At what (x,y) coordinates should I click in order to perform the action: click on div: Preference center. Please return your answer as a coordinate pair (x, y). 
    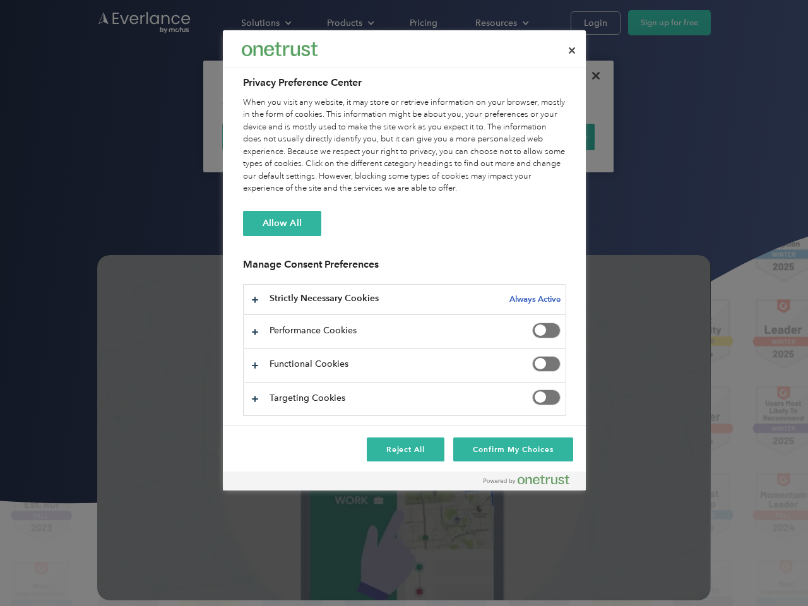
    Looking at the image, I should click on (404, 260).